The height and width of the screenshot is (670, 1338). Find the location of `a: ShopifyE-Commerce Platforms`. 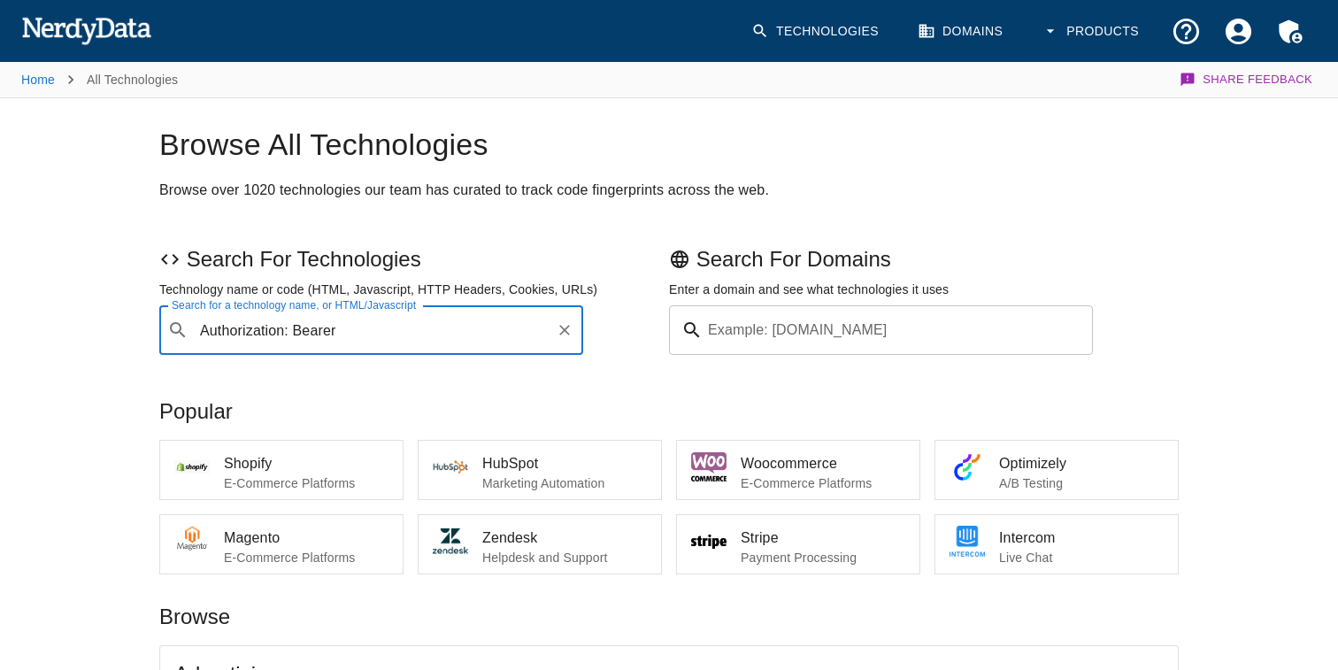

a: ShopifyE-Commerce Platforms is located at coordinates (281, 470).